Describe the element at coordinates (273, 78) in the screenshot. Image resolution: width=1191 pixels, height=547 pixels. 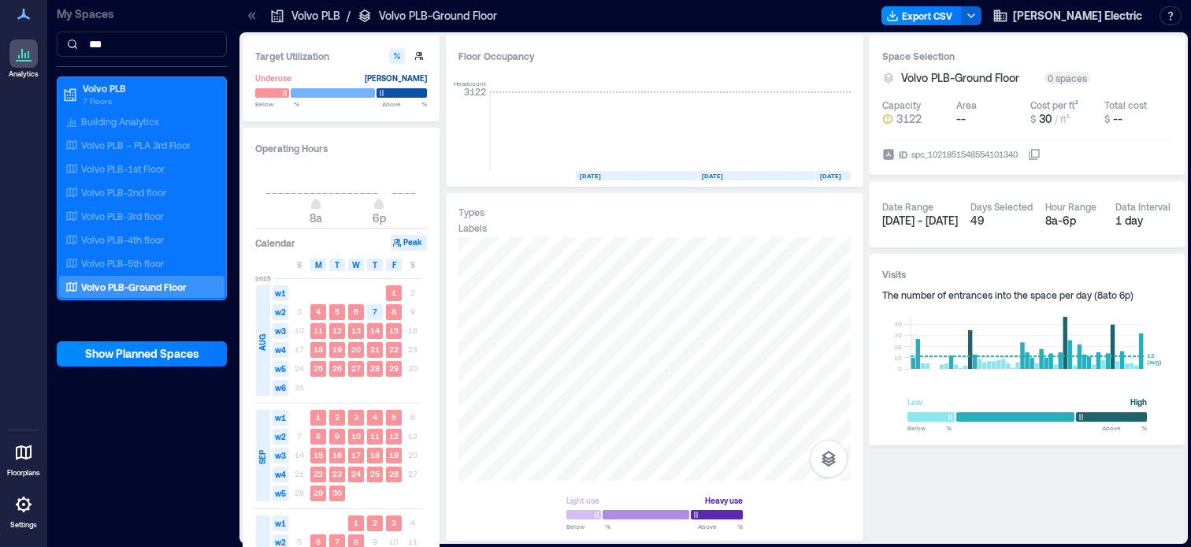
I see `div: Underuse` at that location.